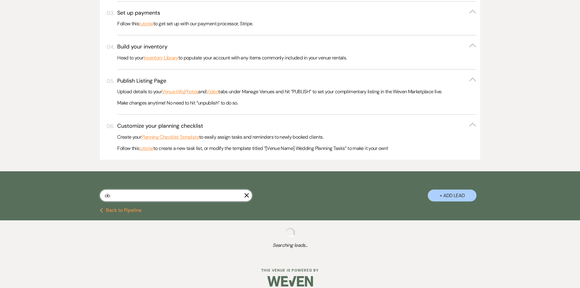 This screenshot has width=580, height=288. Describe the element at coordinates (290, 232) in the screenshot. I see `img: loading spinner` at that location.